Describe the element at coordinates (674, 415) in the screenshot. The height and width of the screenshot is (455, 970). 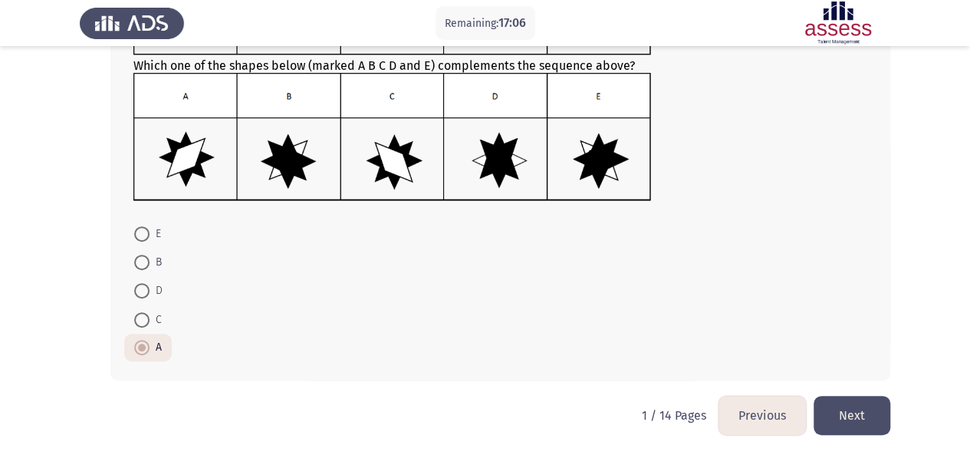
I see `p: 1 / 14 Pages` at that location.